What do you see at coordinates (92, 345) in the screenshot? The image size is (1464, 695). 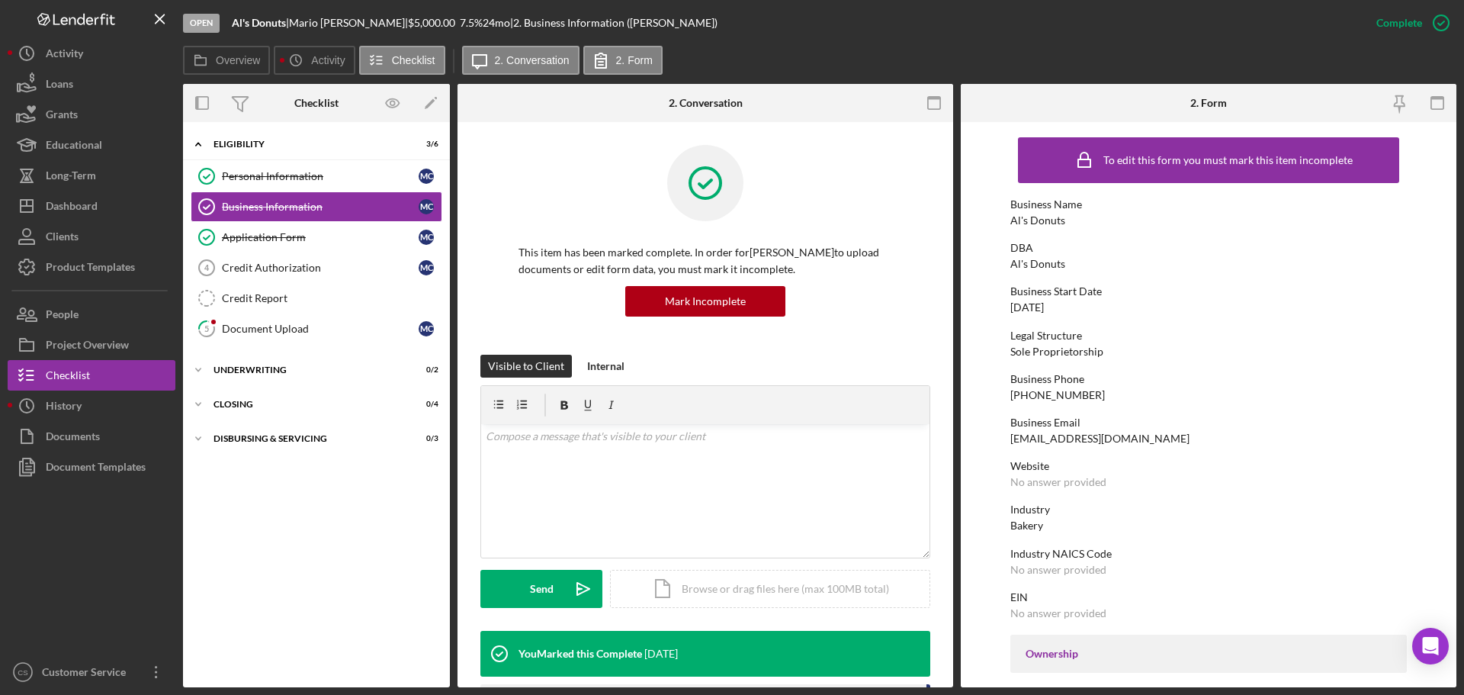 I see `button: Project Overview` at bounding box center [92, 345].